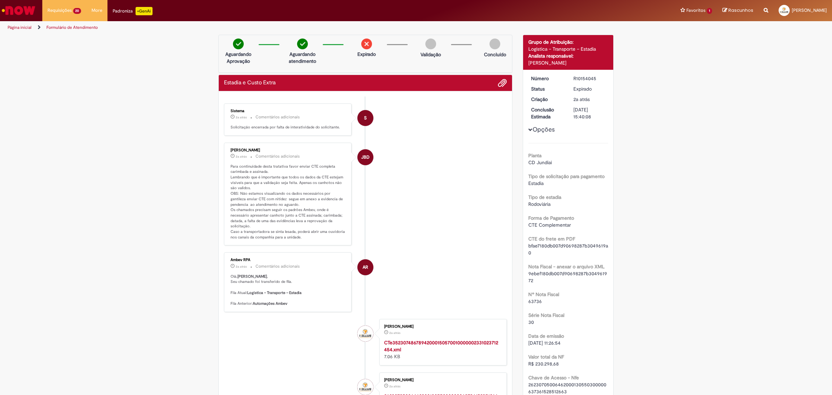 The image size is (832, 395). Describe the element at coordinates (589, 78) in the screenshot. I see `div: R10154045` at that location.